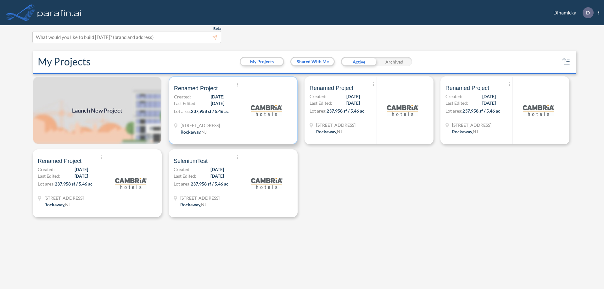 The image size is (604, 289). What do you see at coordinates (191, 161) in the screenshot?
I see `span: SeleniumTest` at bounding box center [191, 161].